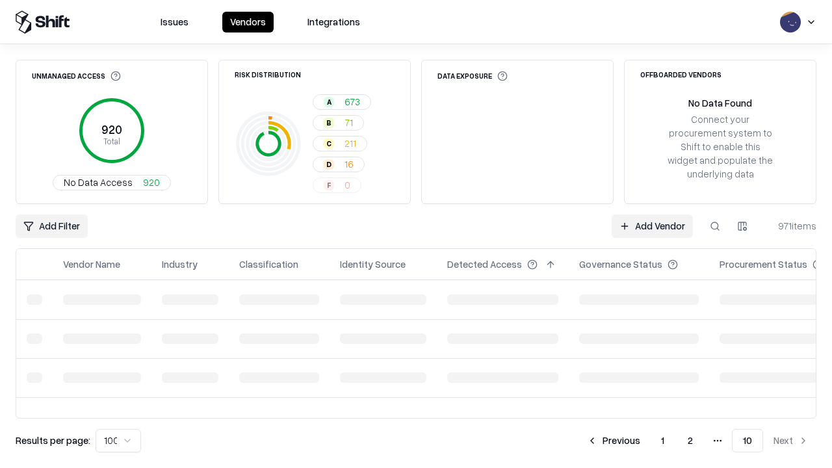 This screenshot has width=832, height=468. Describe the element at coordinates (747, 441) in the screenshot. I see `button: 10` at that location.